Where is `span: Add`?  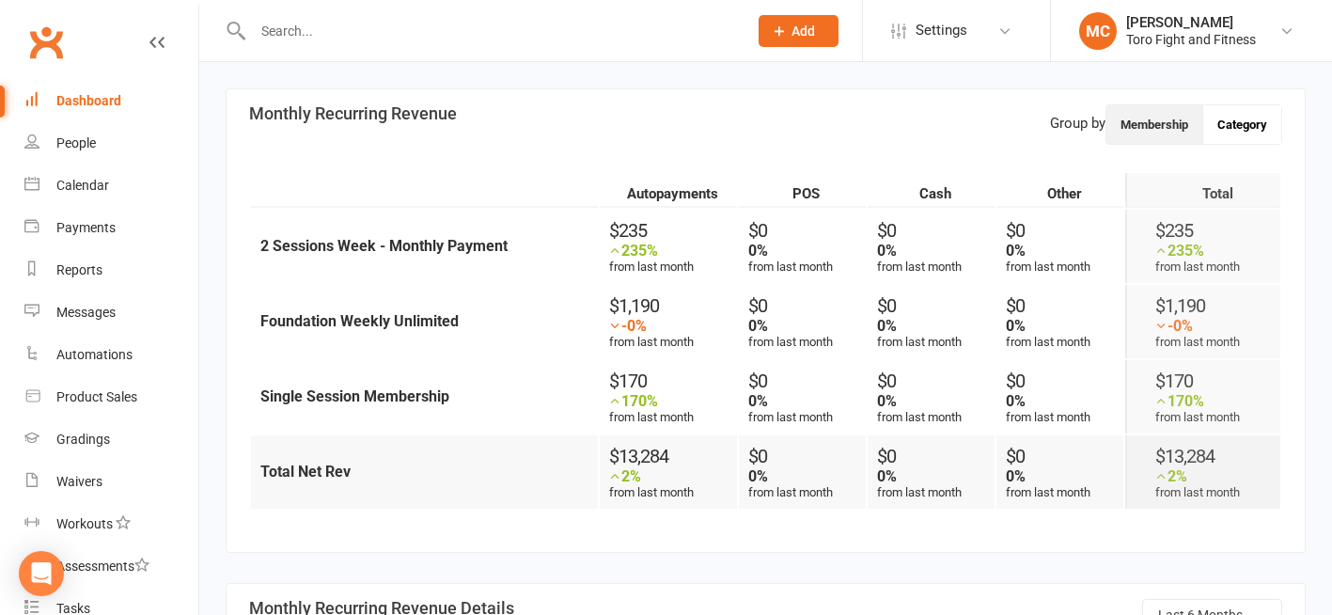 span: Add is located at coordinates (803, 31).